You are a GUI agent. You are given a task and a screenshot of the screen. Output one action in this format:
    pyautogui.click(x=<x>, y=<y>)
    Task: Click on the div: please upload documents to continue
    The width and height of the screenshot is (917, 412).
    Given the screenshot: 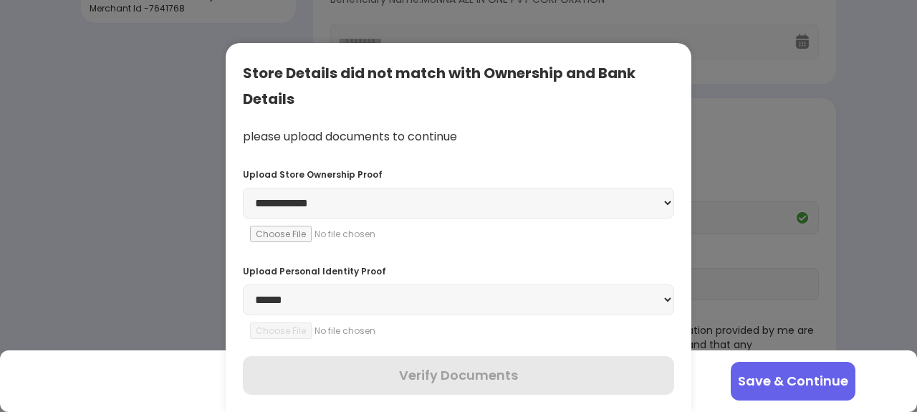 What is the action you would take?
    pyautogui.click(x=459, y=137)
    